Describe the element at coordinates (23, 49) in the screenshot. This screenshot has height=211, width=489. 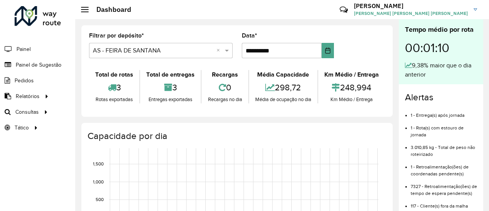
I see `span: Painel` at that location.